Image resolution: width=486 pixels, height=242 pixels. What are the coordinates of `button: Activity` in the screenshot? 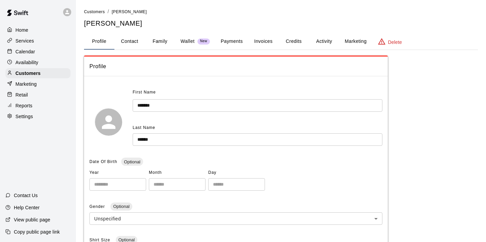 It's located at (324, 41).